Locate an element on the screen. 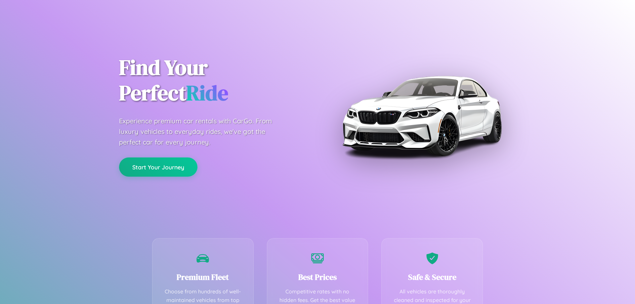 The height and width of the screenshot is (304, 635). img: Premium BMW car rental vehicle is located at coordinates (422, 116).